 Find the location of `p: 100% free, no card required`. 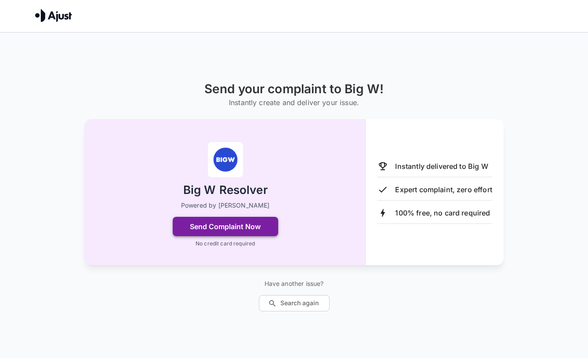

p: 100% free, no card required is located at coordinates (442, 213).